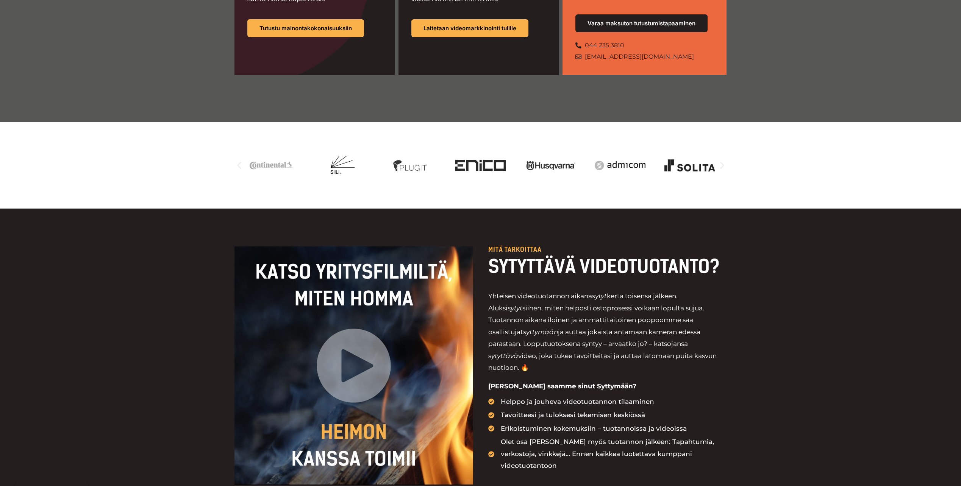 The width and height of the screenshot is (961, 486). What do you see at coordinates (641, 23) in the screenshot?
I see `a: Varaa maksuton tutustumistapaaminen` at bounding box center [641, 23].